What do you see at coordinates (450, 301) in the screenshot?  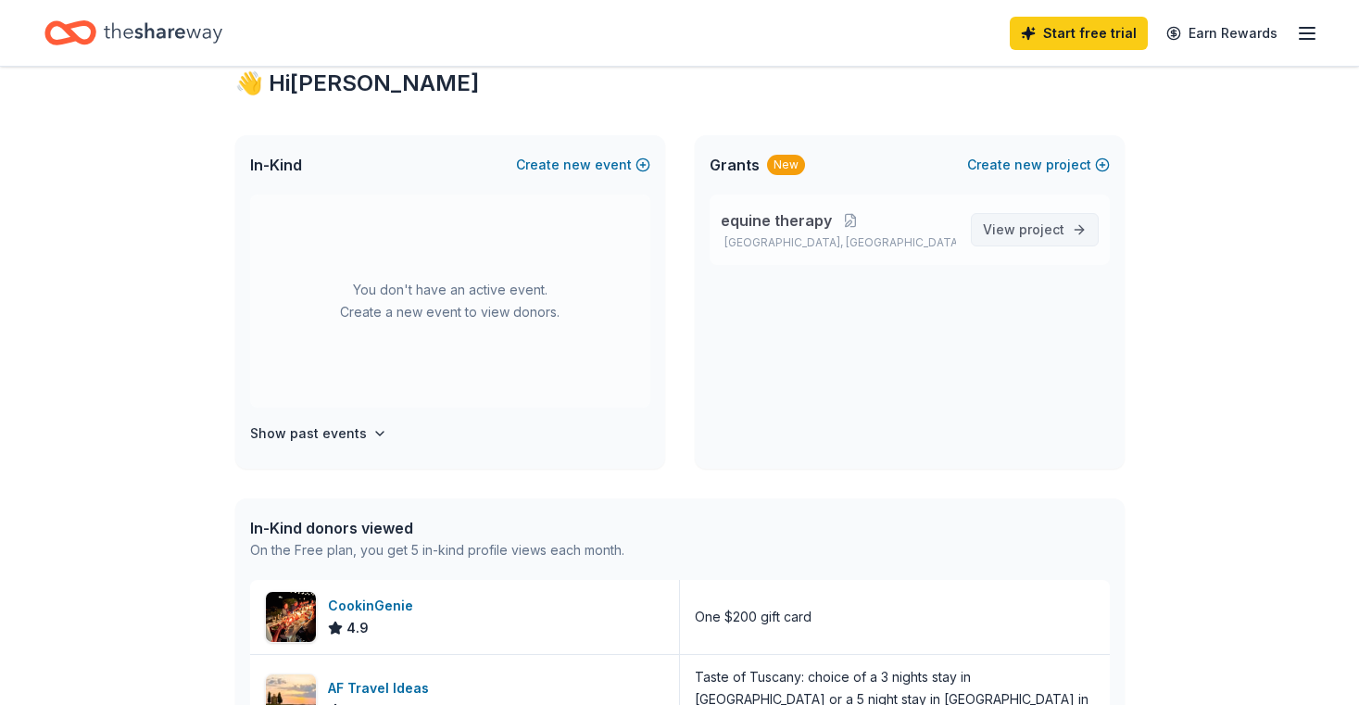 I see `div: You don't have an active event. Create a new event to view donors.` at bounding box center [450, 301].